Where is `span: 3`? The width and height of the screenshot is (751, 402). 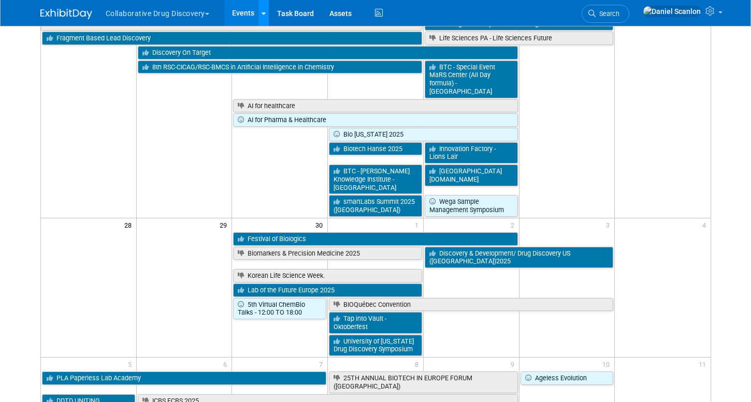 span: 3 is located at coordinates (610, 225).